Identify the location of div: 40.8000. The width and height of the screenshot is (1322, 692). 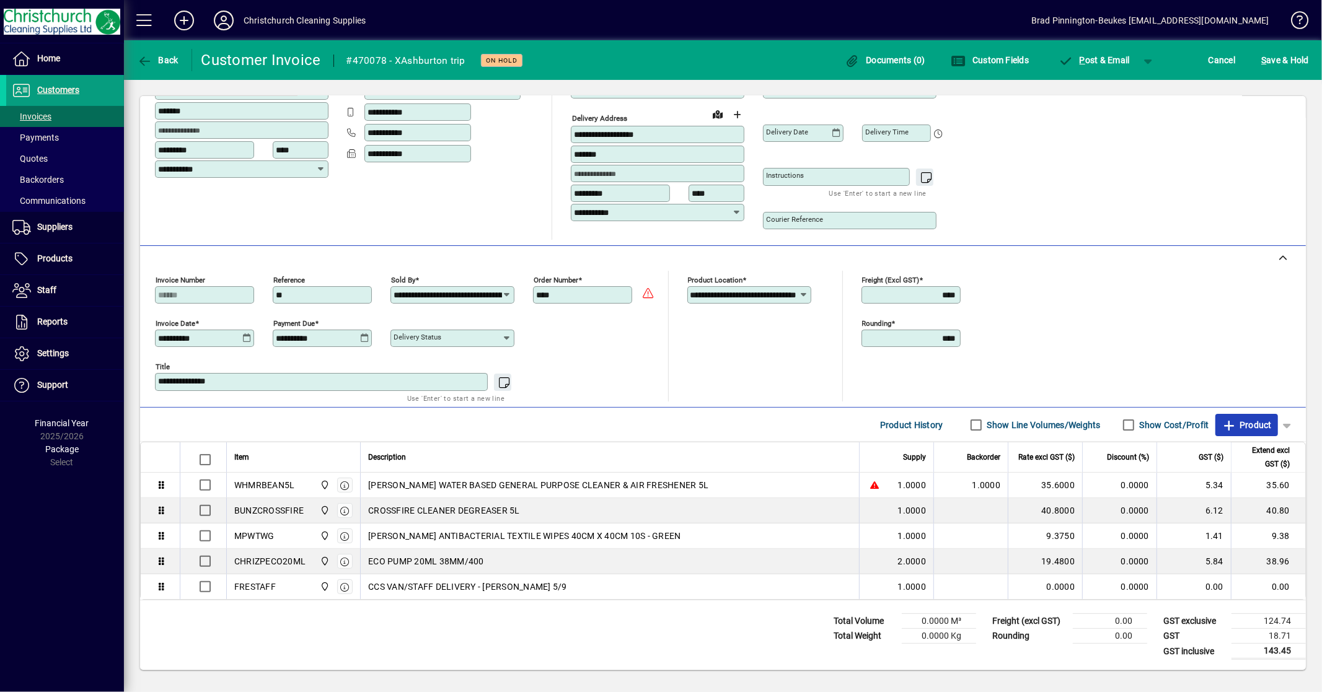
(1045, 511).